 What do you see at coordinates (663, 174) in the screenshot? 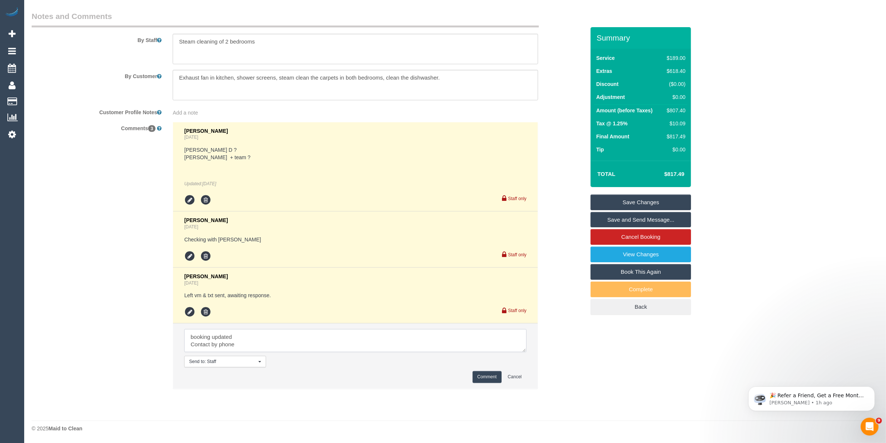
I see `h4: $817.49` at bounding box center [663, 174].